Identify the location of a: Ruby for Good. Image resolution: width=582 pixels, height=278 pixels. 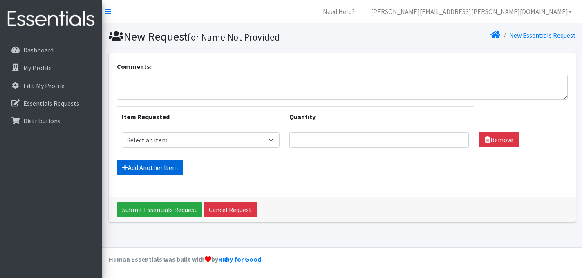
(240, 259).